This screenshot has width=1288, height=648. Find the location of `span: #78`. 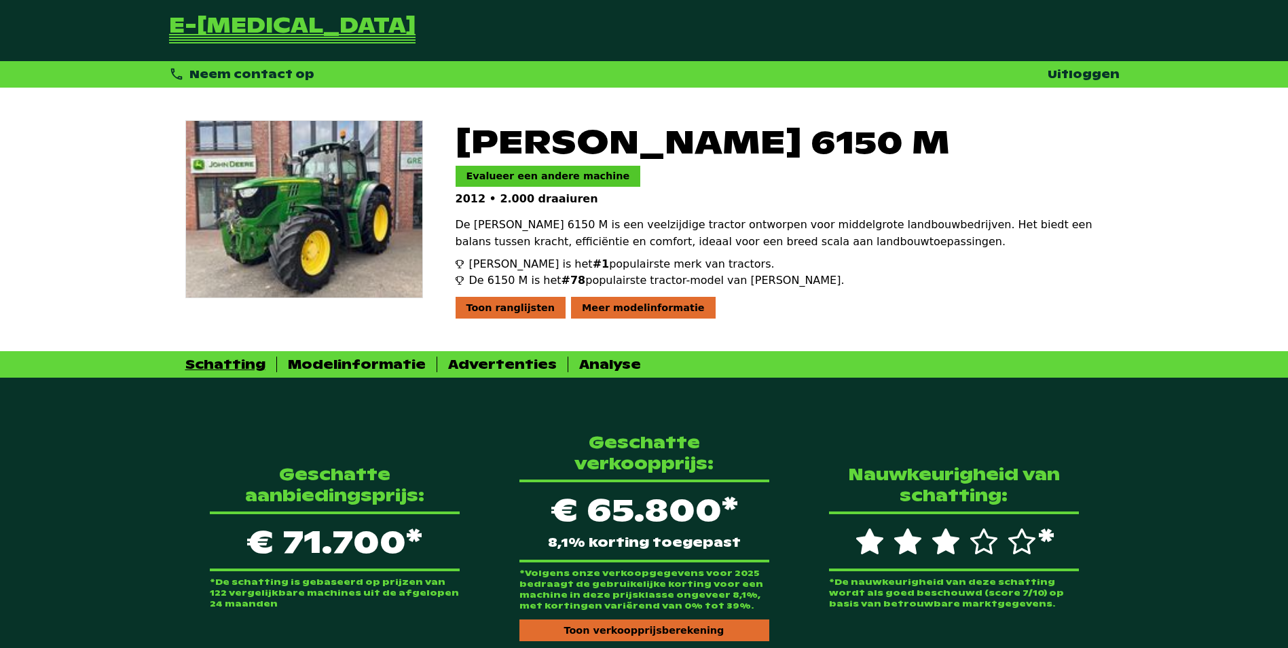

span: #78 is located at coordinates (574, 280).